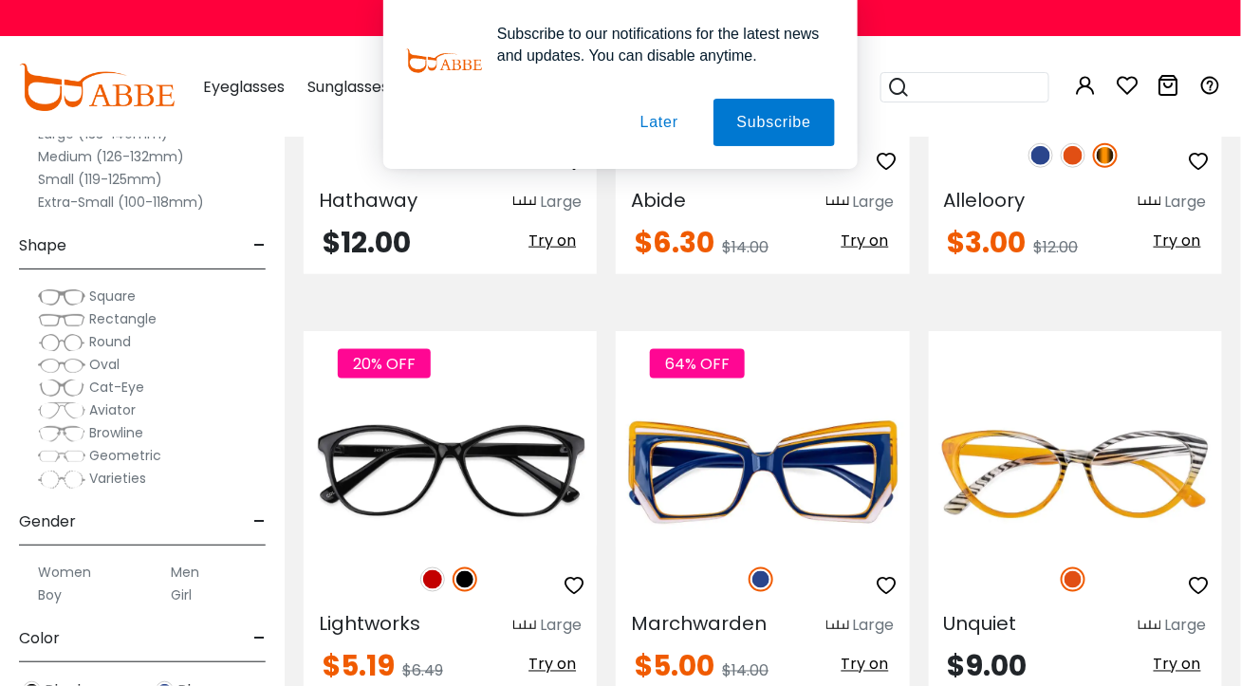 Image resolution: width=1241 pixels, height=686 pixels. I want to click on span: Lightworks, so click(369, 625).